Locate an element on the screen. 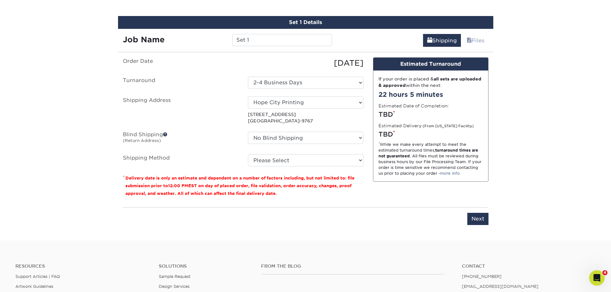 The image size is (611, 292). div: Set 1 Details is located at coordinates (306, 22).